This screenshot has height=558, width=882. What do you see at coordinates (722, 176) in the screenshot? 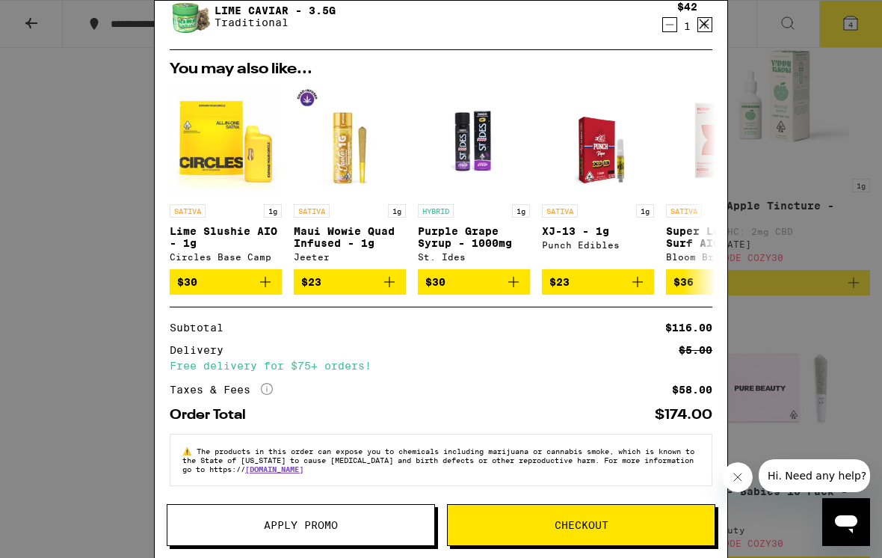
I see `a: Open page for Super Lemon Haze Surf AIO - 1g from Bloom Brand` at bounding box center [722, 176].